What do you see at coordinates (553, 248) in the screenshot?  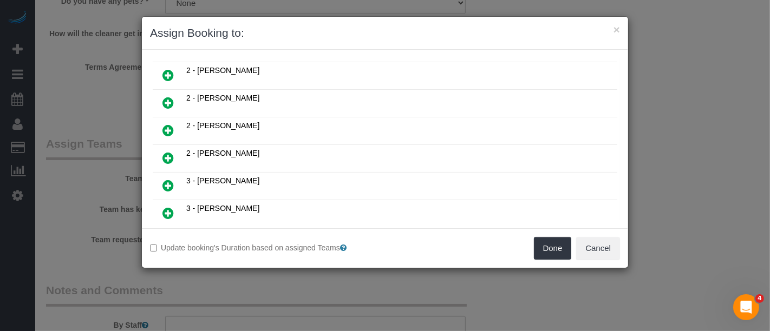 I see `button: Done` at bounding box center [553, 248].